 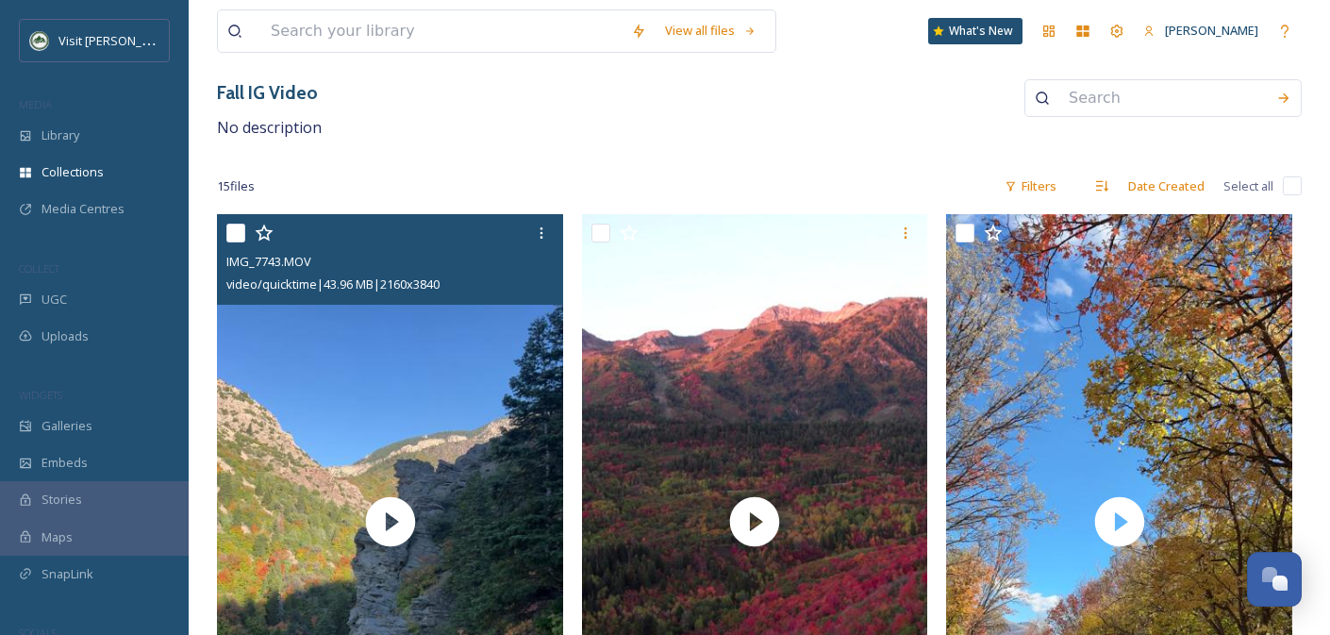 What do you see at coordinates (73, 172) in the screenshot?
I see `span: Collections` at bounding box center [73, 172].